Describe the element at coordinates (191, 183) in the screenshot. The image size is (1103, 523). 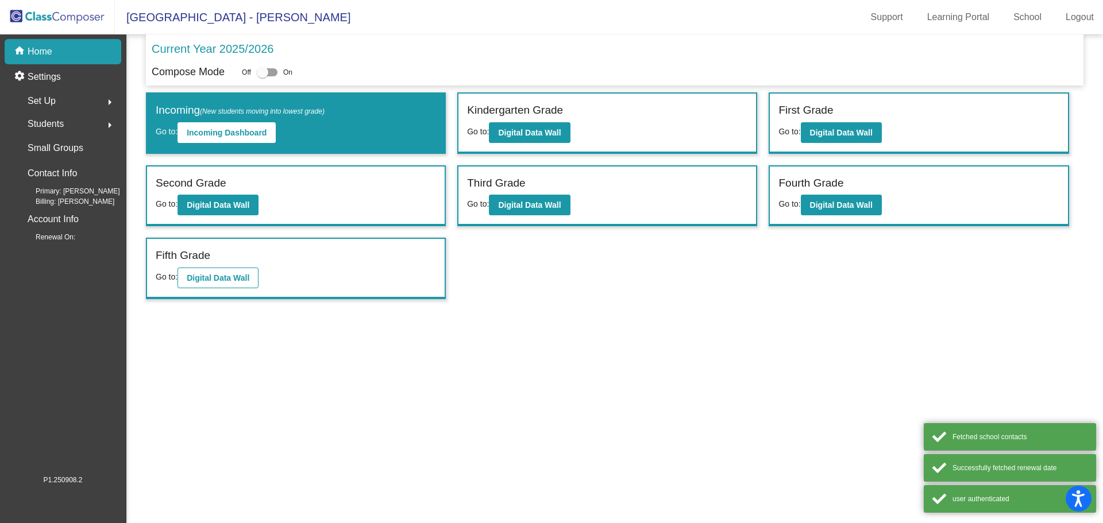
I see `label: Second Grade` at that location.